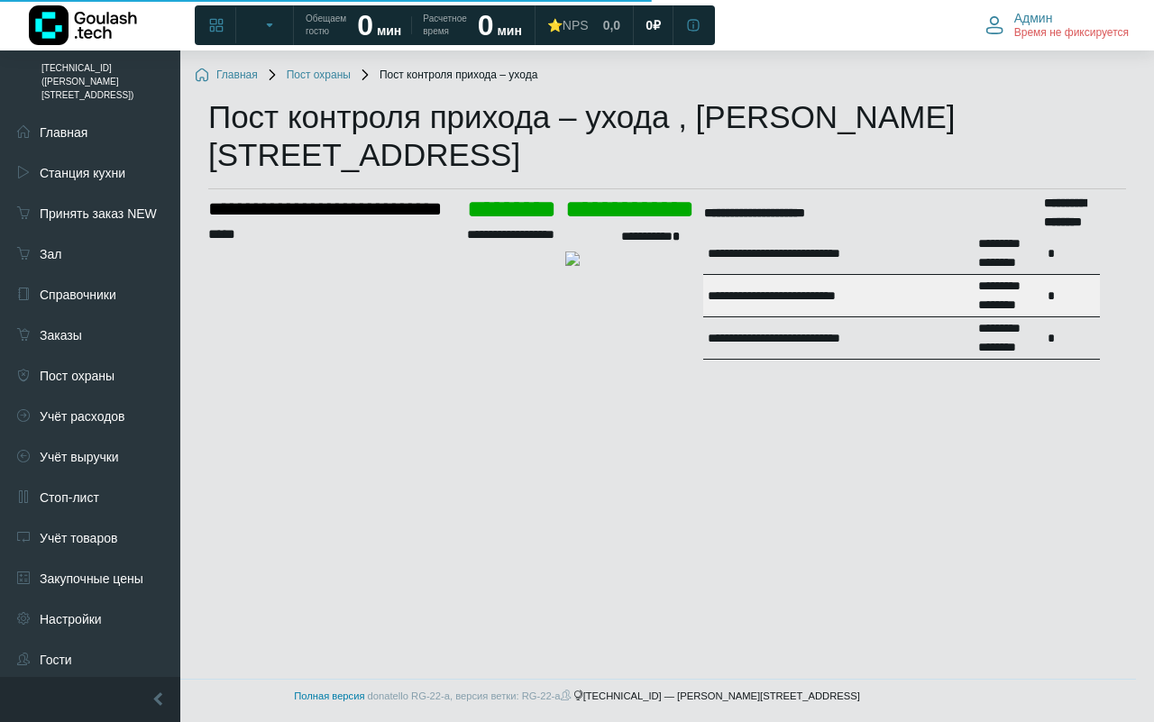 This screenshot has height=722, width=1154. Describe the element at coordinates (575, 25) in the screenshot. I see `span: NPS` at that location.